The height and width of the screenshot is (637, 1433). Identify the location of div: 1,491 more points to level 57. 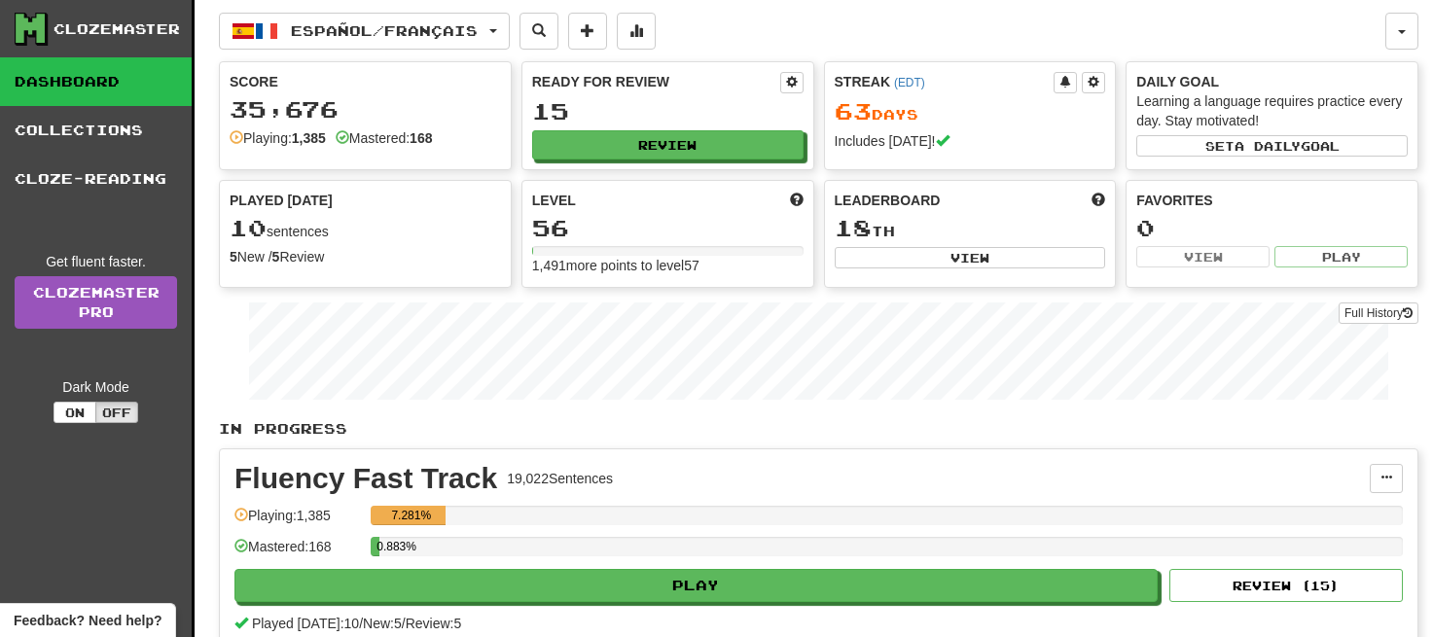
(667, 266).